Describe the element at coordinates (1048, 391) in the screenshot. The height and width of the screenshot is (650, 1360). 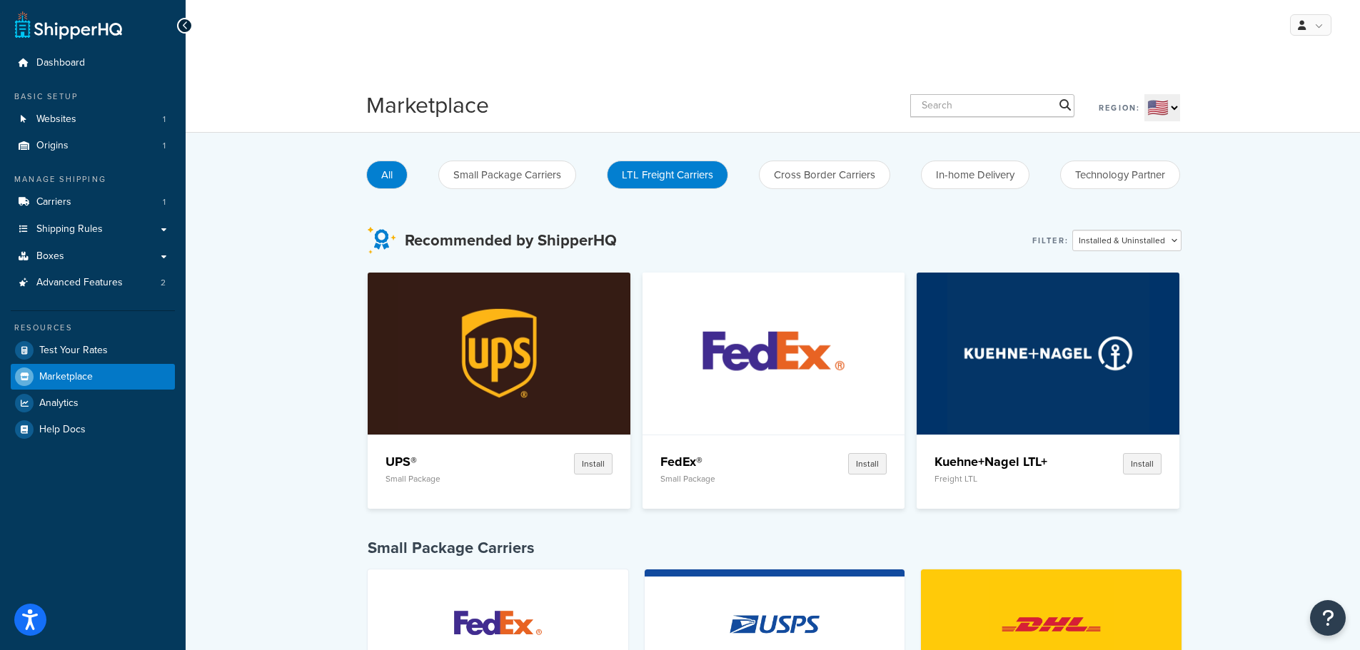
I see `a: Kuehne+Nagel LTL+Kuehne+Nagel LTL+Freight LTLInstall` at that location.